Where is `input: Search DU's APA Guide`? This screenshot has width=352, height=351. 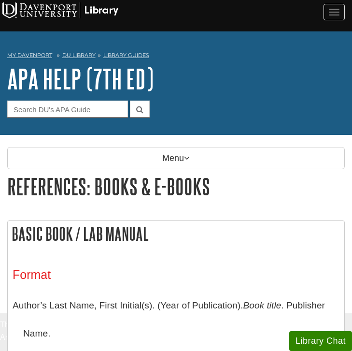
input: Search DU's APA Guide is located at coordinates (68, 109).